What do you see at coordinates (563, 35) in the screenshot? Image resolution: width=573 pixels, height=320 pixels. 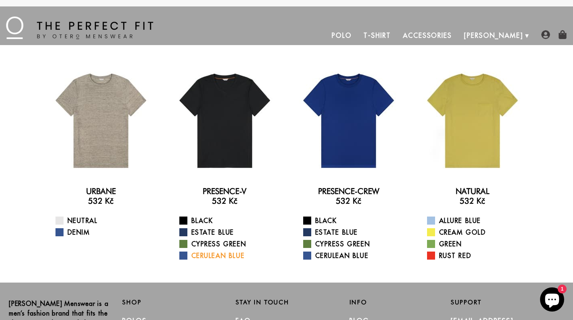 I see `img: shopping-bag-icon.png` at bounding box center [563, 35].